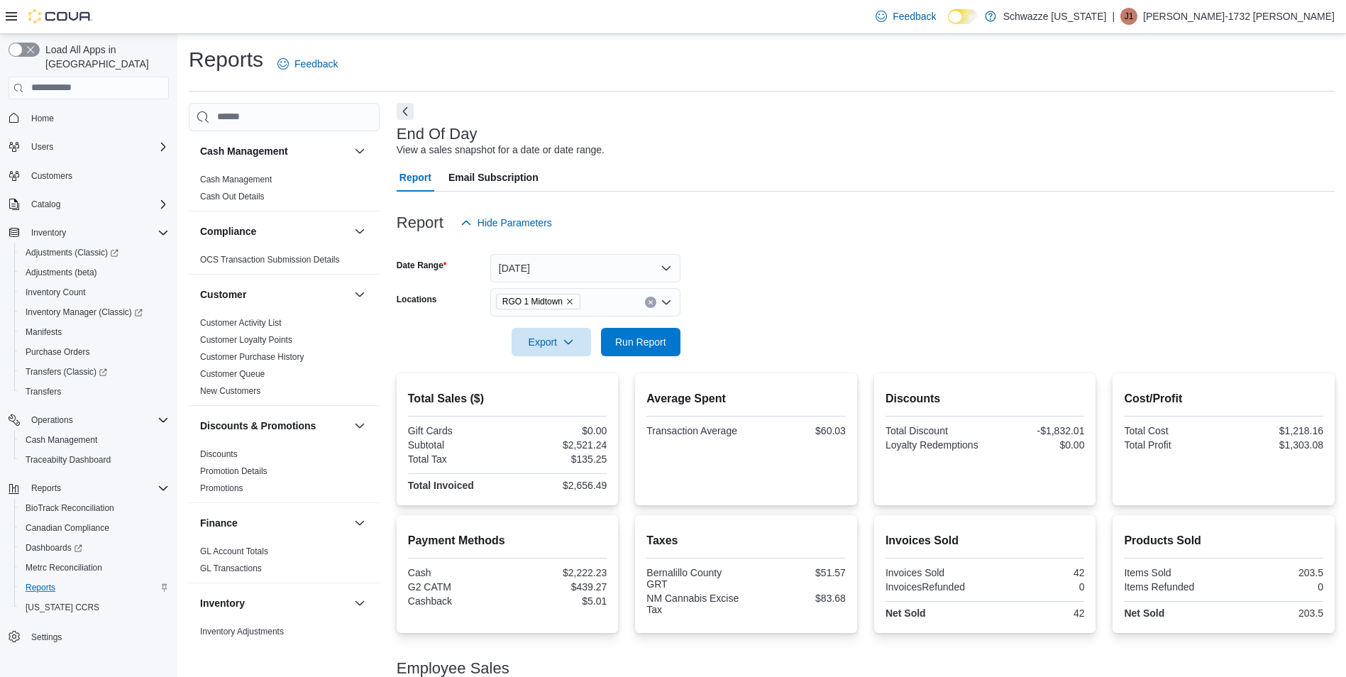  What do you see at coordinates (456, 573) in the screenshot?
I see `div: Cash` at bounding box center [456, 573].